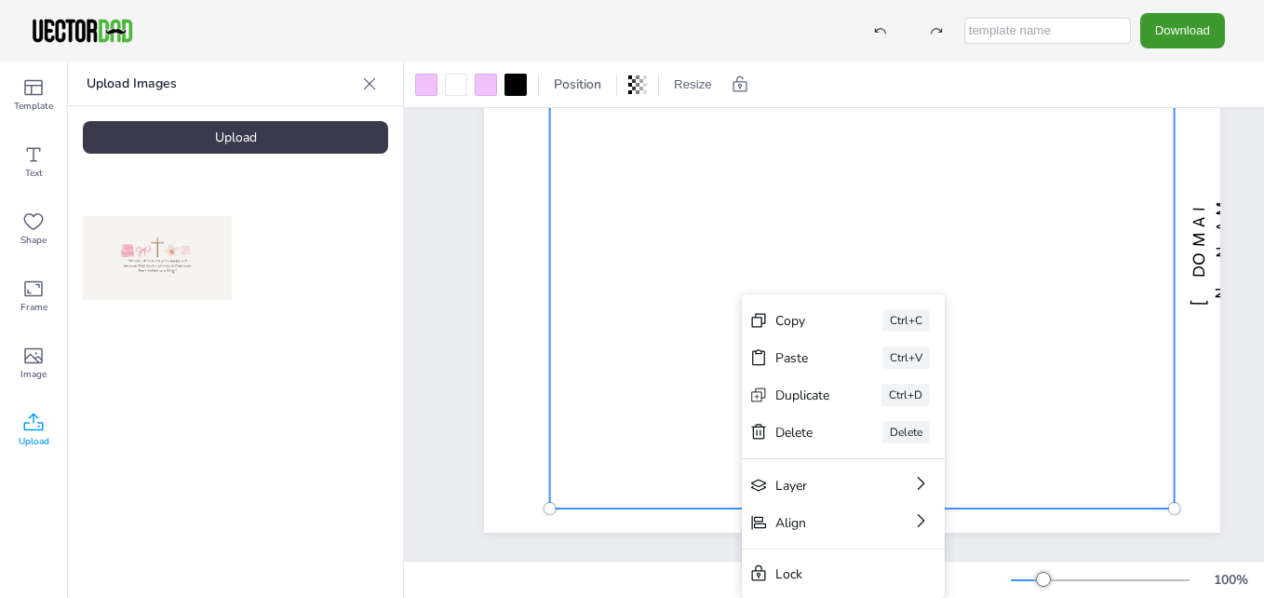 The width and height of the screenshot is (1264, 598). I want to click on div: Lock, so click(830, 573).